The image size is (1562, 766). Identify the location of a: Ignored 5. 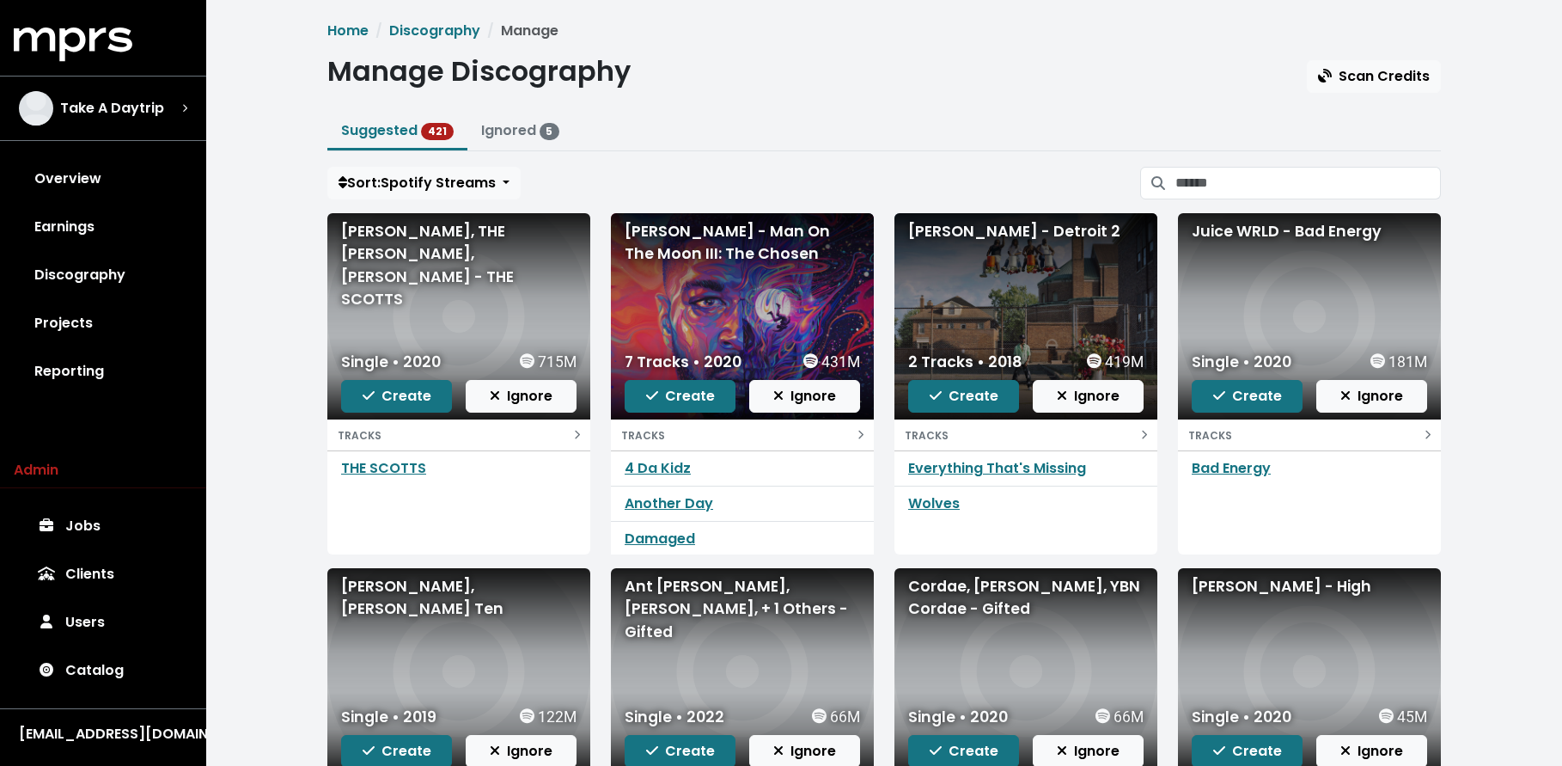
(521, 130).